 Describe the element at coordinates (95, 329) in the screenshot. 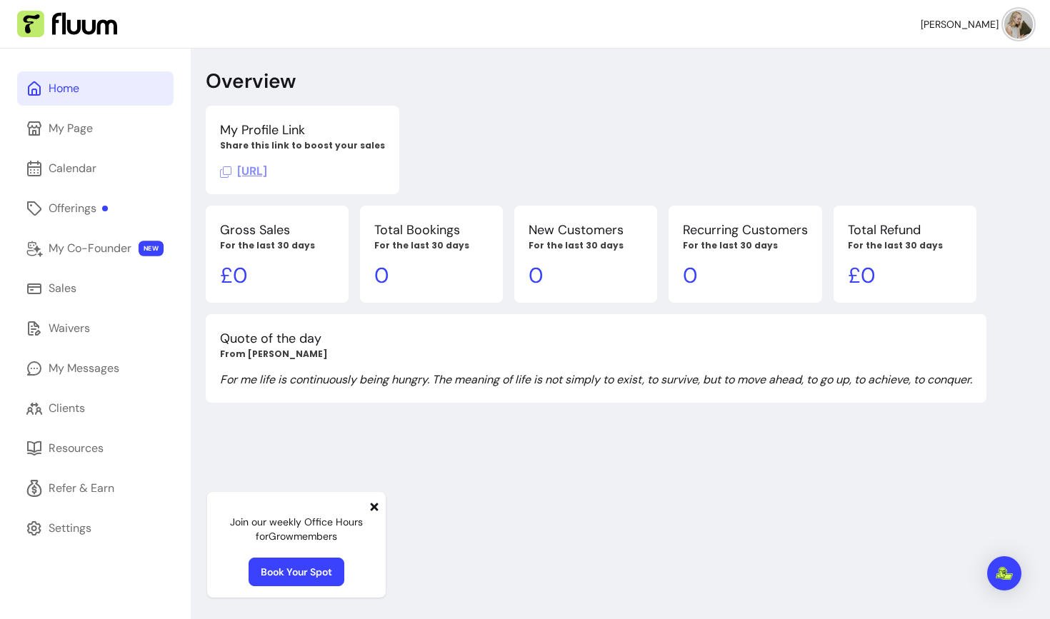

I see `a: Waivers` at that location.